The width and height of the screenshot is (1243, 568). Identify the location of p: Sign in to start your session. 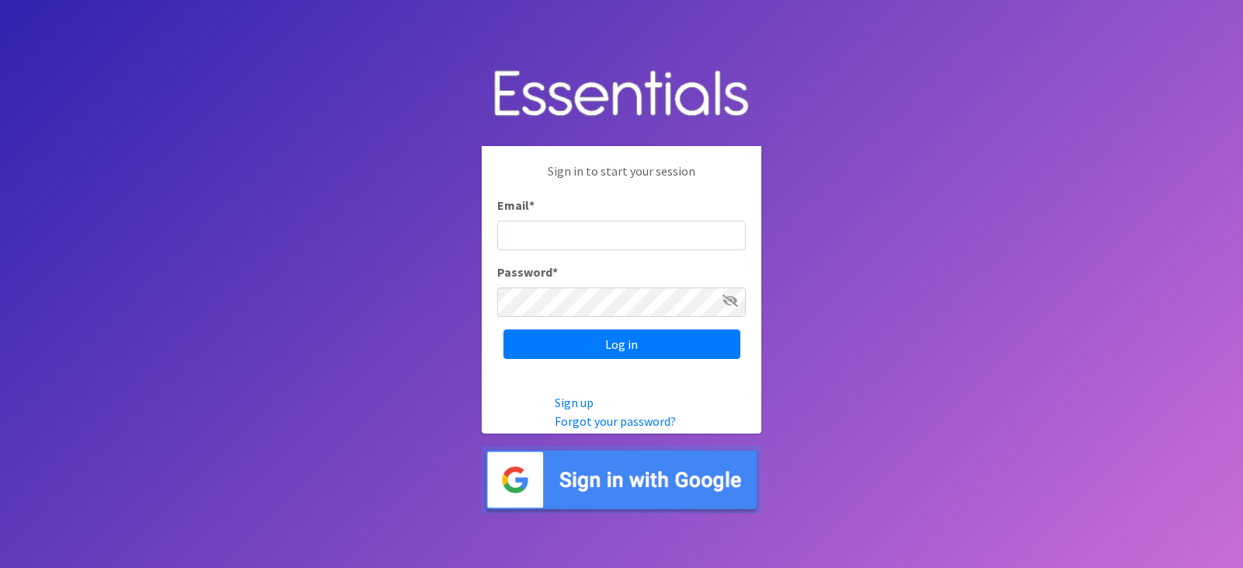
(622, 179).